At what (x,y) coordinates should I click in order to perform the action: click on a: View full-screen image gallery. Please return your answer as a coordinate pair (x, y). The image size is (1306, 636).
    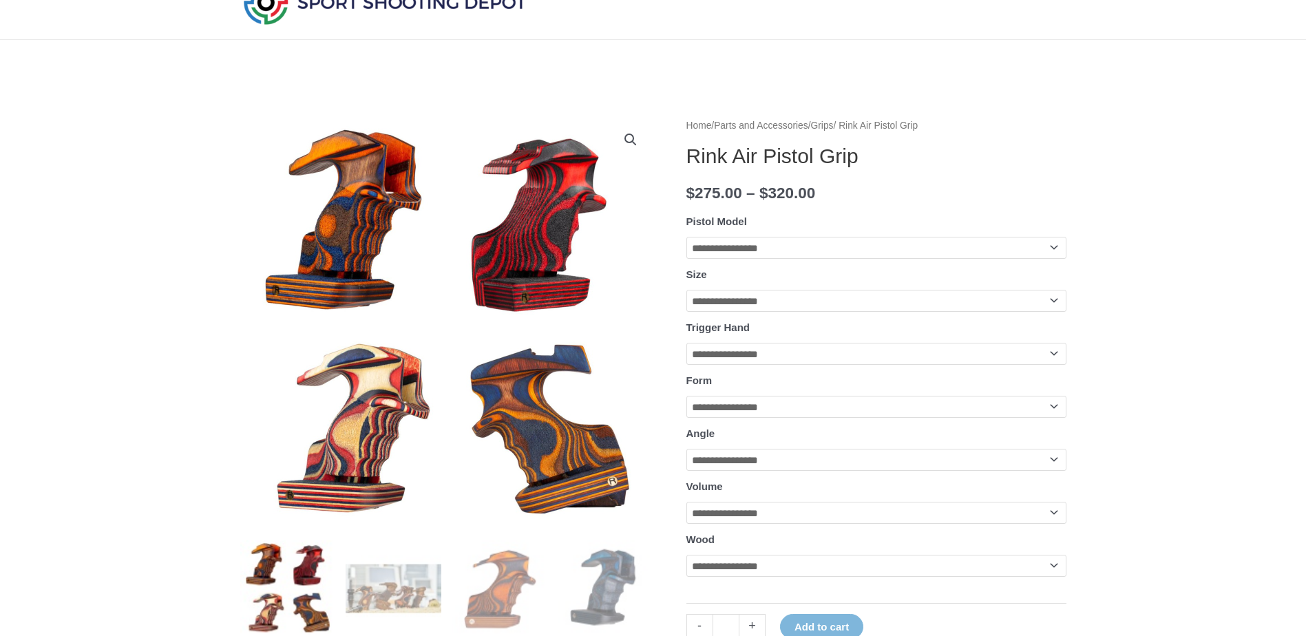
    Looking at the image, I should click on (631, 140).